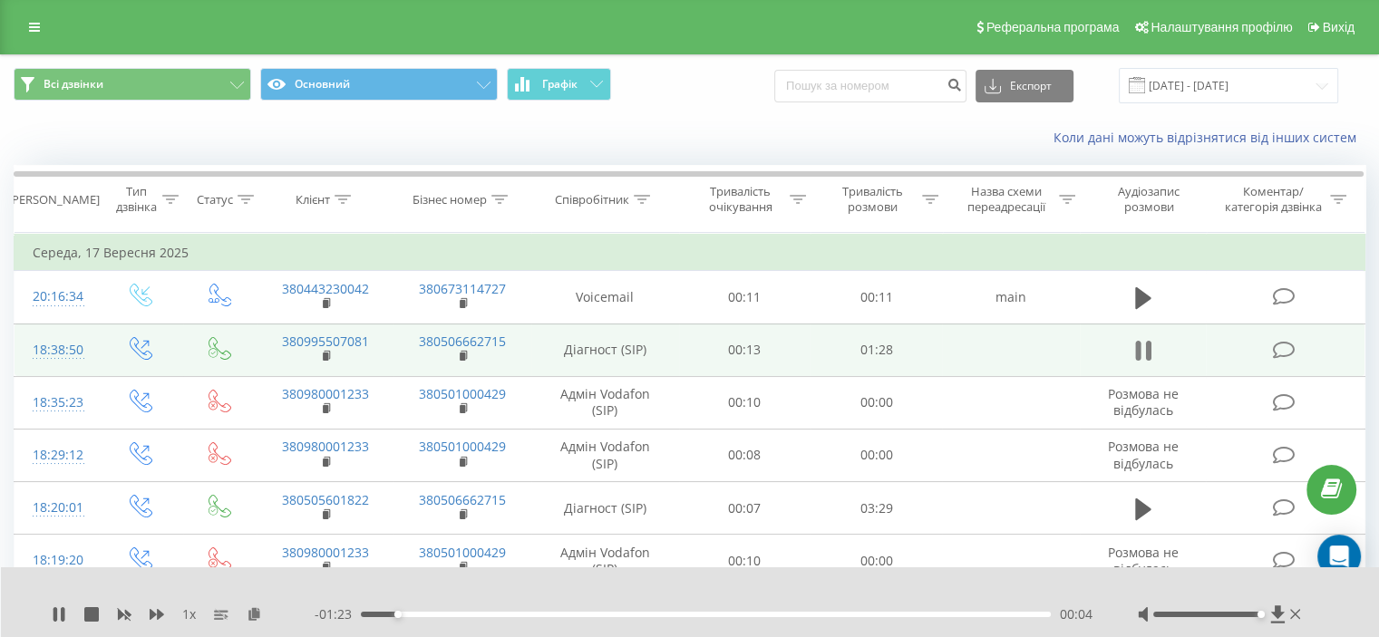 The image size is (1379, 637). What do you see at coordinates (559, 84) in the screenshot?
I see `span: Графік` at bounding box center [559, 84].